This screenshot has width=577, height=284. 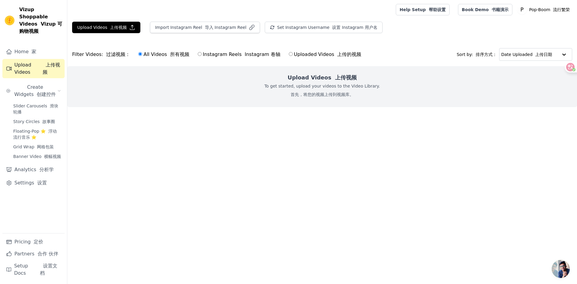 What do you see at coordinates (34, 51) in the screenshot?
I see `font: 家` at bounding box center [34, 51].